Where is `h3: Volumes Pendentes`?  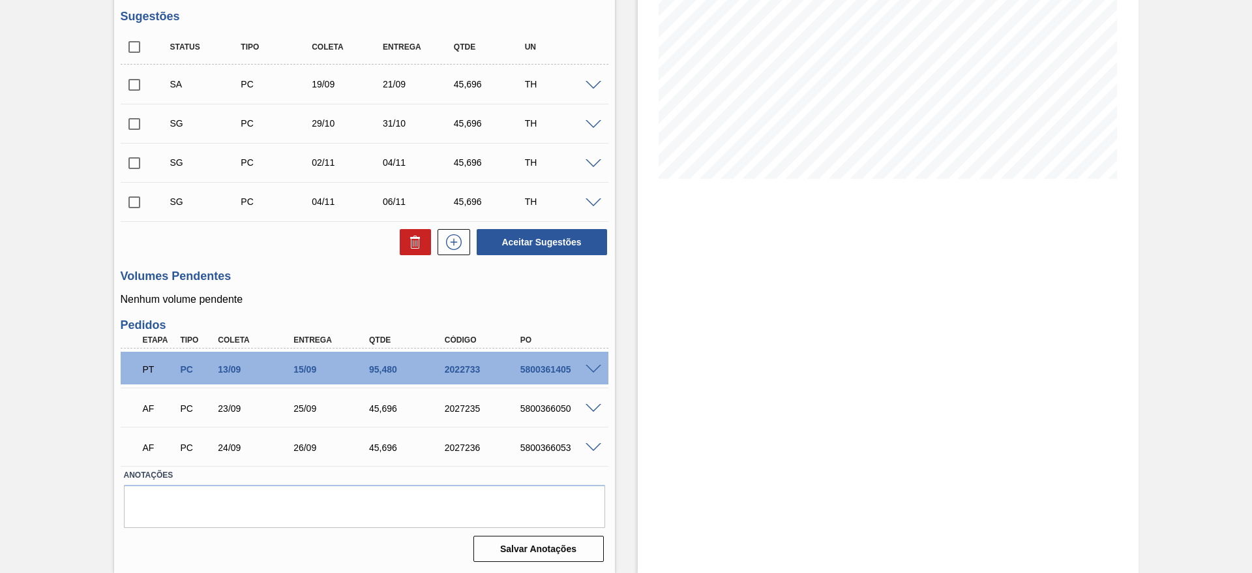
h3: Volumes Pendentes is located at coordinates (365, 276).